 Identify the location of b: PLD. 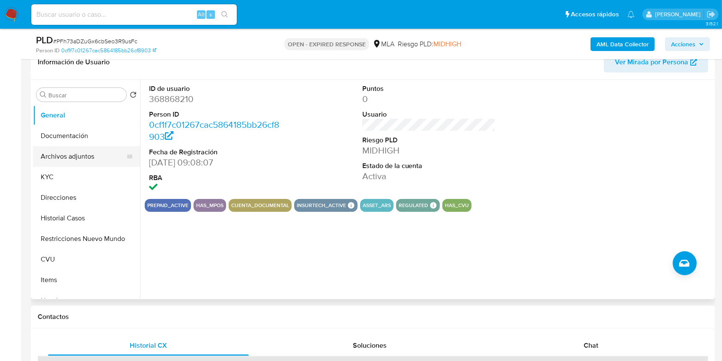
(45, 40).